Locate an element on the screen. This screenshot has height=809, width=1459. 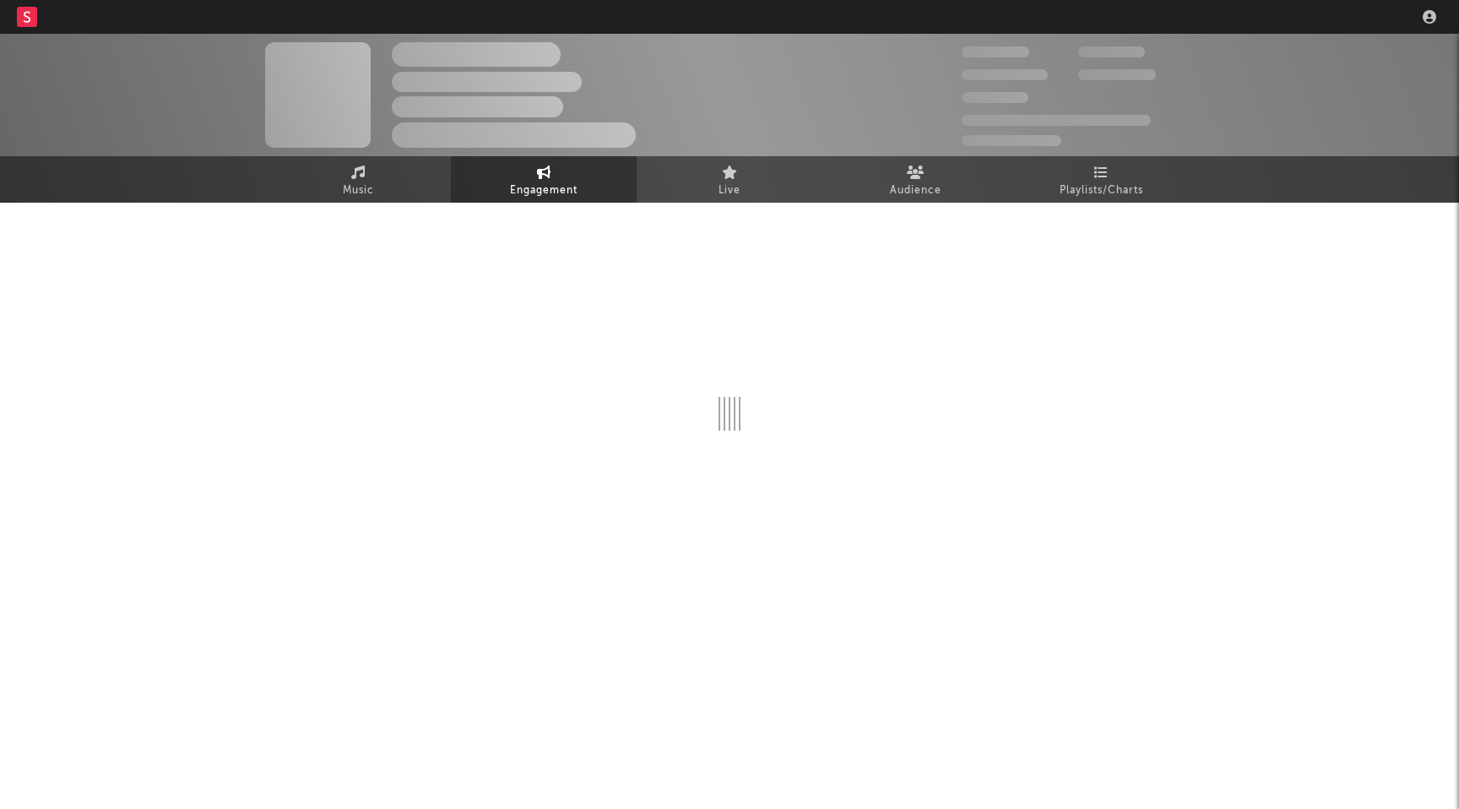
span: Live is located at coordinates (729, 191).